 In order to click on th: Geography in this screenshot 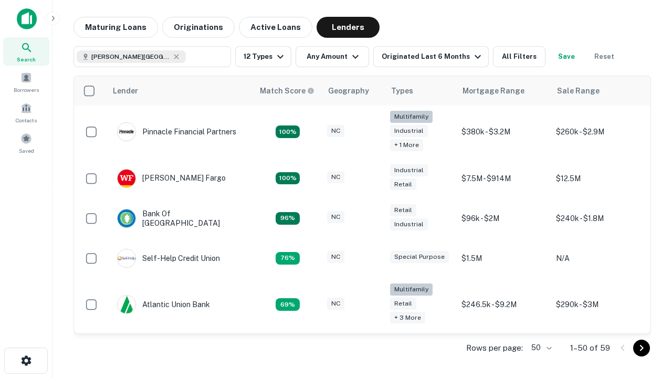, I will do `click(353, 91)`.